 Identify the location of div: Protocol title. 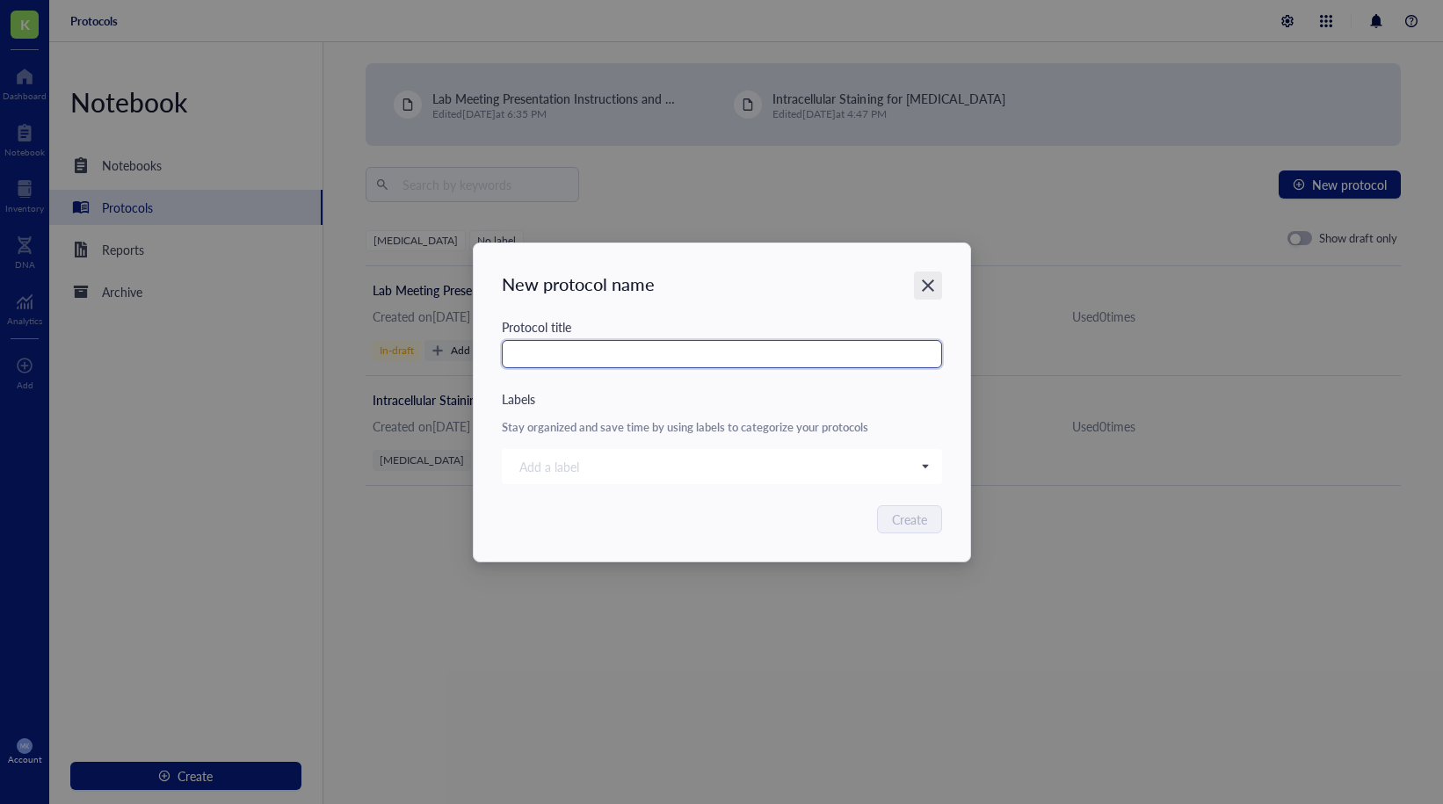
(721, 327).